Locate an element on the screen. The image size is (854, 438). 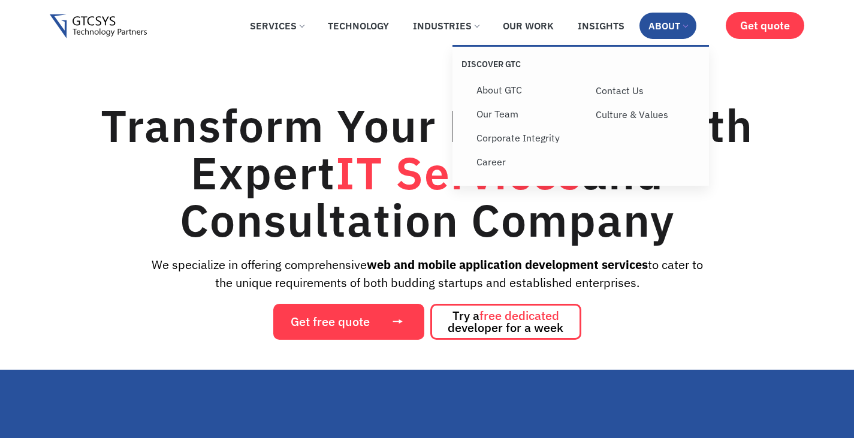
span: IT Services is located at coordinates (459, 173).